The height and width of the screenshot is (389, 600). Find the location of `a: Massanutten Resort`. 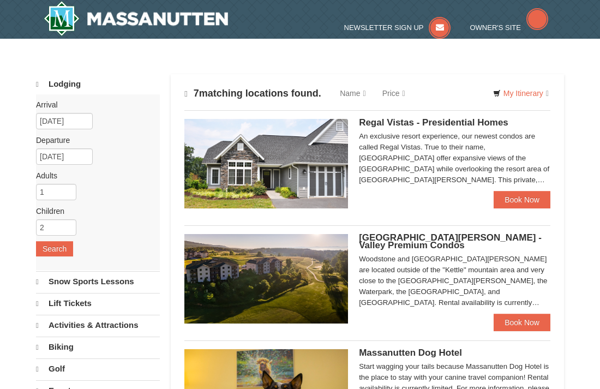

a: Massanutten Resort is located at coordinates (136, 19).